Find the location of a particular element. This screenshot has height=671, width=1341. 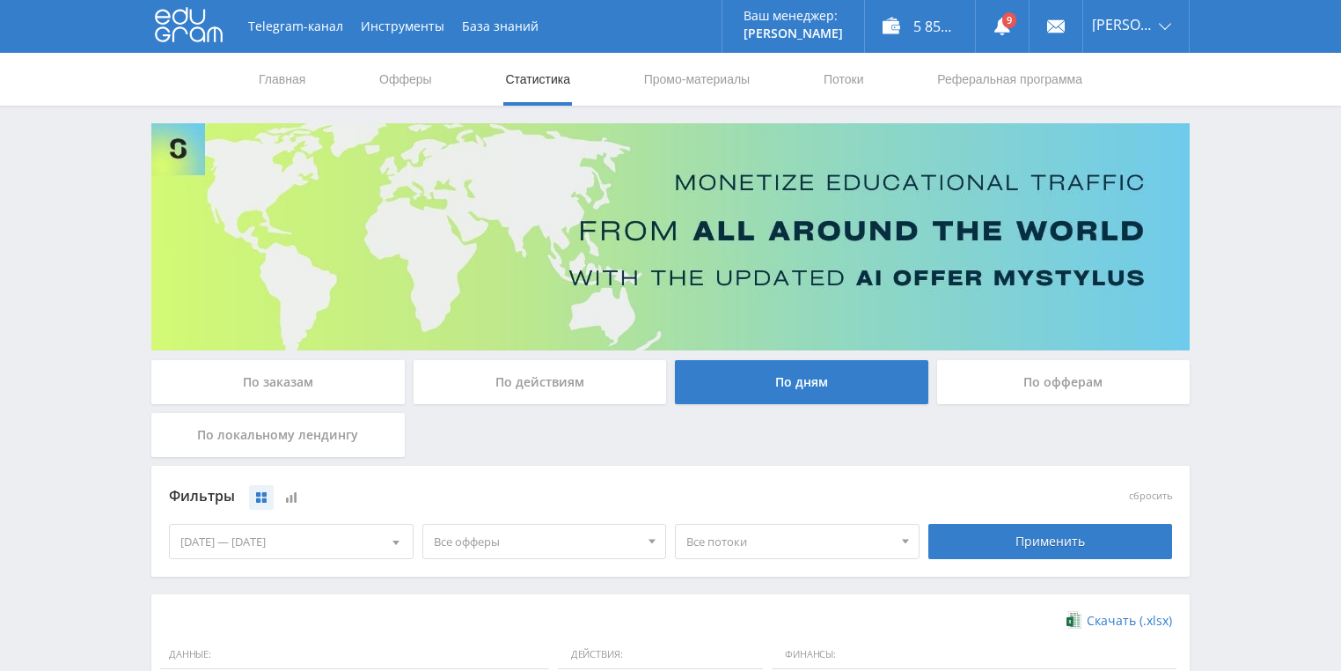

a: Скачать (.xlsx) is located at coordinates (1119, 620).